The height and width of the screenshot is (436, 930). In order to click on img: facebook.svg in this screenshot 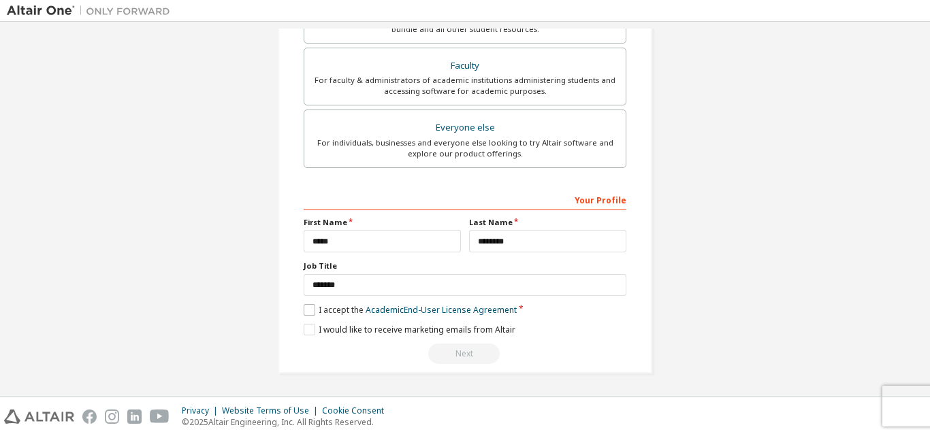, I will do `click(89, 417)`.